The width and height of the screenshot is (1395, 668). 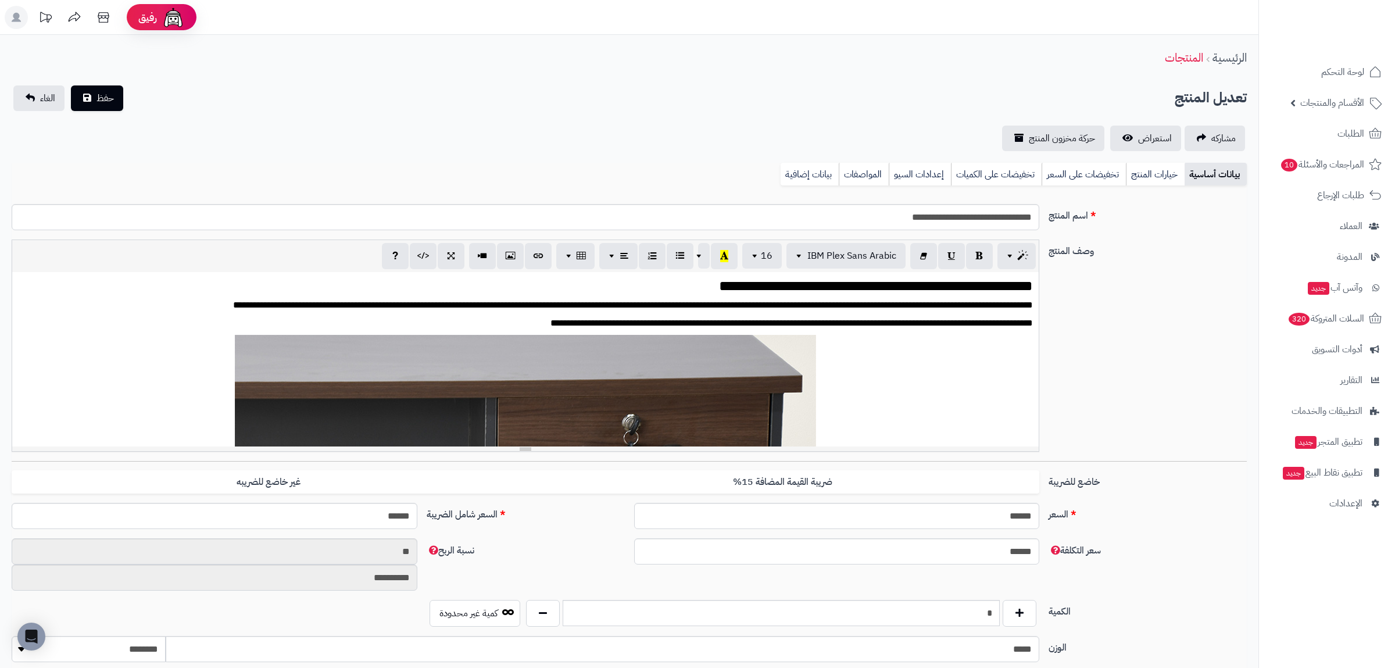 I want to click on span: التطبيقات والخدمات, so click(x=1327, y=411).